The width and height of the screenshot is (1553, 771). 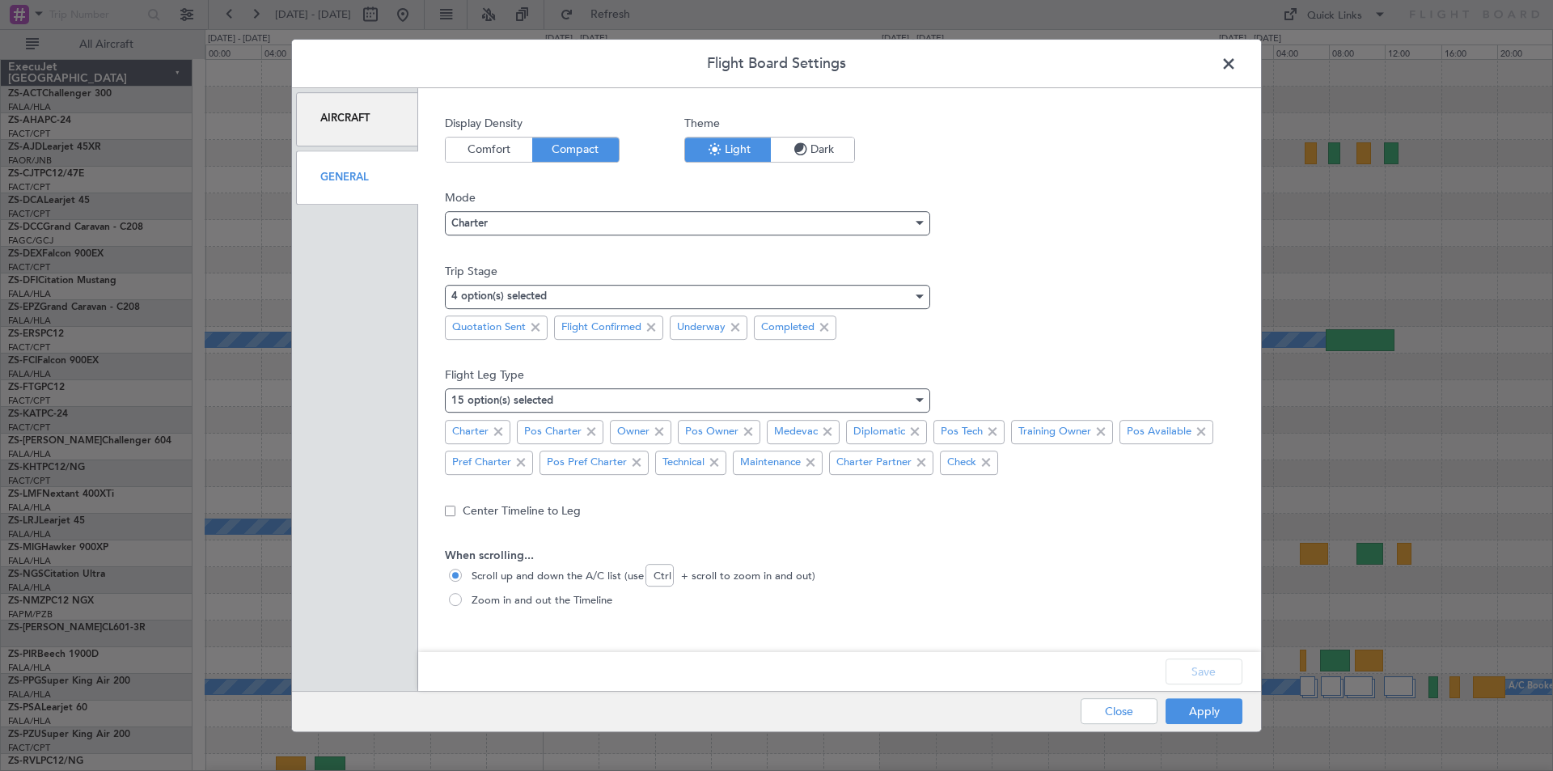 What do you see at coordinates (539, 601) in the screenshot?
I see `span: Zoom in and out the Timeline` at bounding box center [539, 601].